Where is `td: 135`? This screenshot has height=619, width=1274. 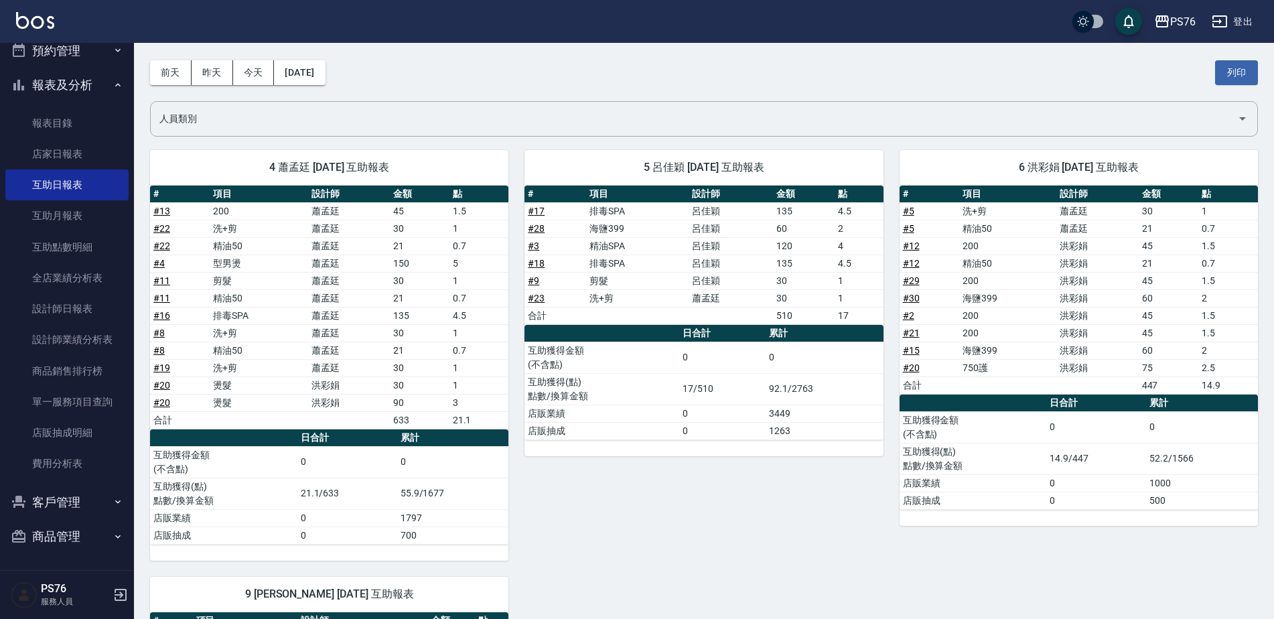
td: 135 is located at coordinates (419, 316).